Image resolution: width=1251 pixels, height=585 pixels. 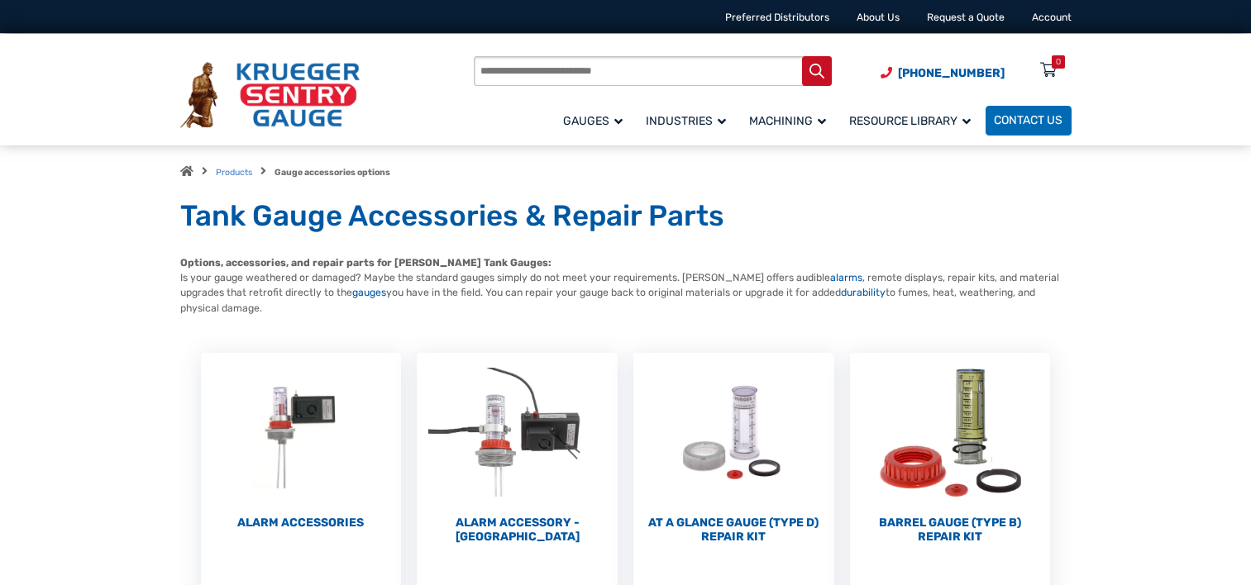 What do you see at coordinates (943, 73) in the screenshot?
I see `a: Phone Number (920) 434-8860` at bounding box center [943, 73].